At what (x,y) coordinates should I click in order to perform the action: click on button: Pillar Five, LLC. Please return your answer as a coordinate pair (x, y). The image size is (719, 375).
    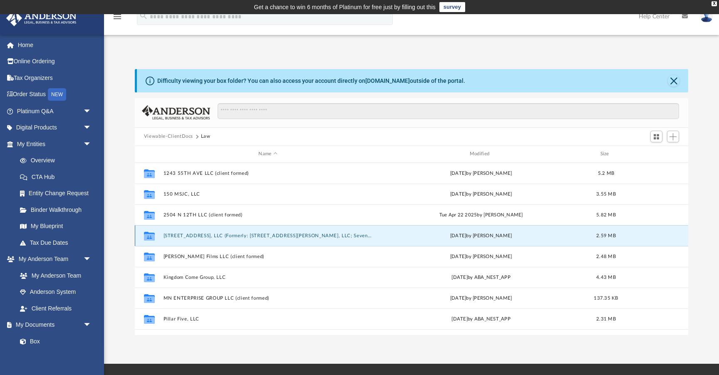
    Looking at the image, I should click on (267, 319).